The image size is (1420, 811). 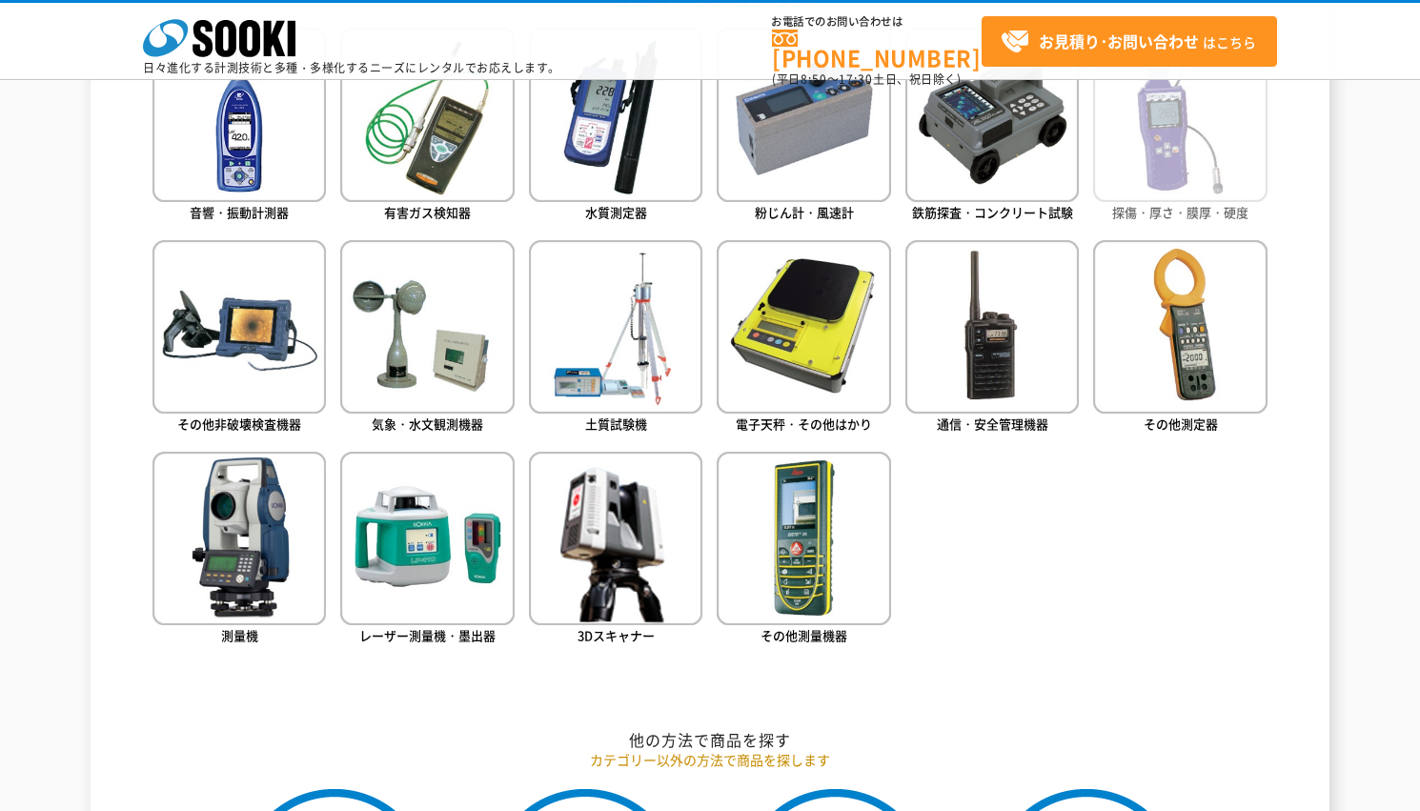 What do you see at coordinates (1180, 114) in the screenshot?
I see `img: 探傷・厚さ・膜厚・硬度` at bounding box center [1180, 114].